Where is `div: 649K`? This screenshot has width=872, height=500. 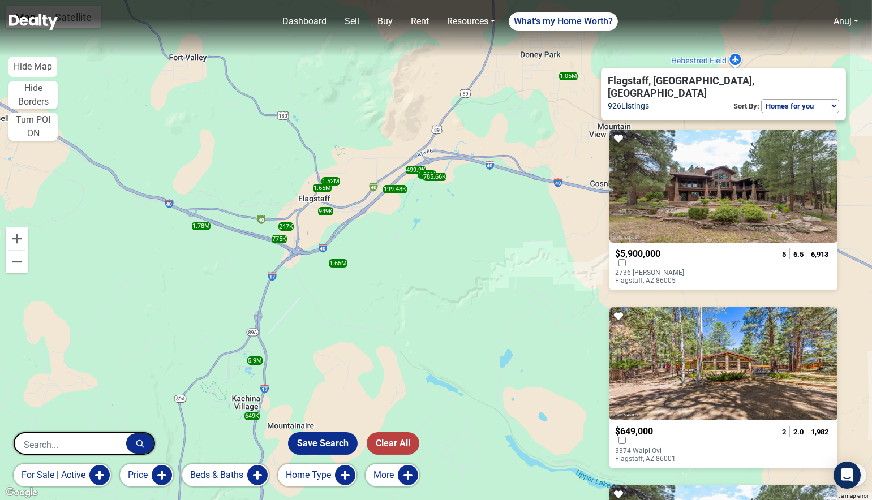
div: 649K is located at coordinates (252, 416).